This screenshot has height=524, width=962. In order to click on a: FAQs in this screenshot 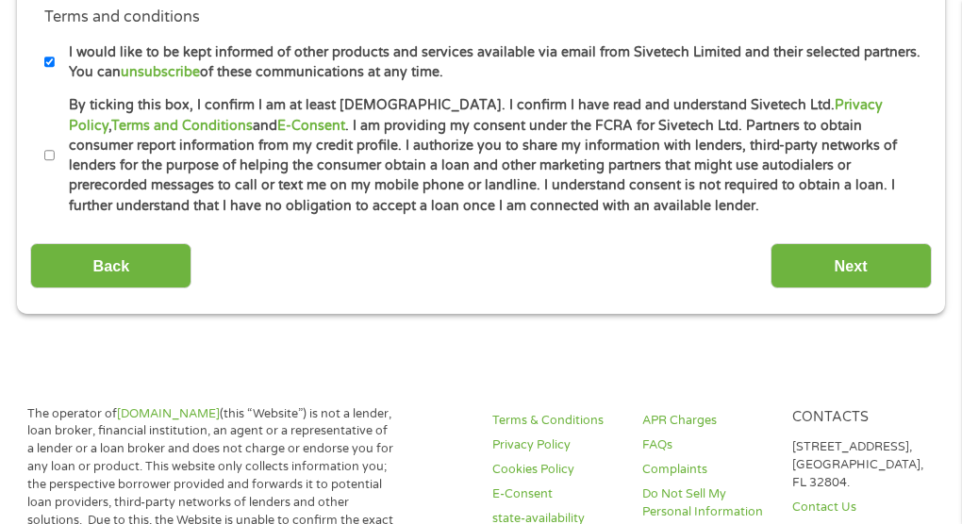, I will do `click(705, 445)`.